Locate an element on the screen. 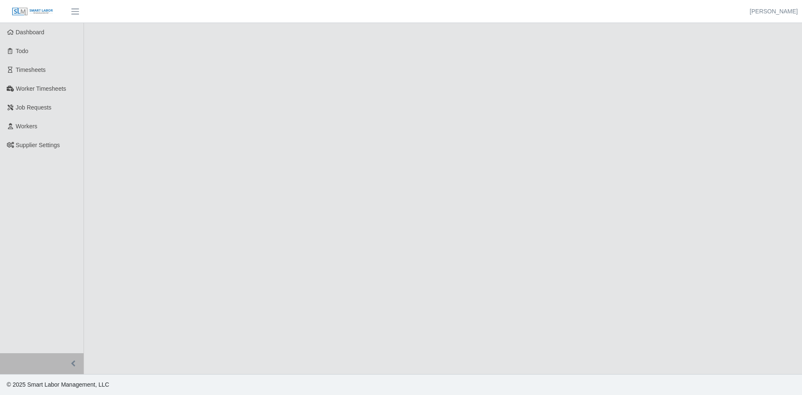  img: SLM Logo is located at coordinates (33, 12).